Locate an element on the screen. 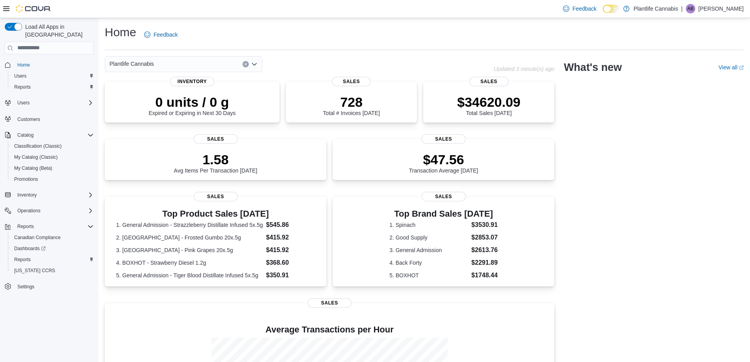 Image resolution: width=750 pixels, height=362 pixels. div: Aran Bhagrath is located at coordinates (691, 9).